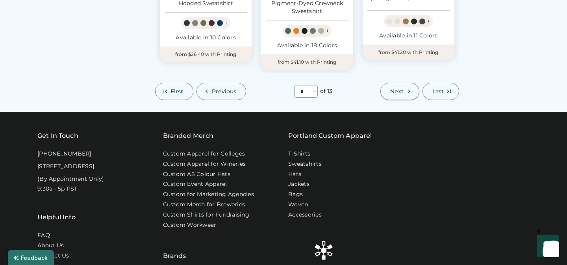 Image resolution: width=567 pixels, height=265 pixels. Describe the element at coordinates (399, 91) in the screenshot. I see `button: Next` at that location.